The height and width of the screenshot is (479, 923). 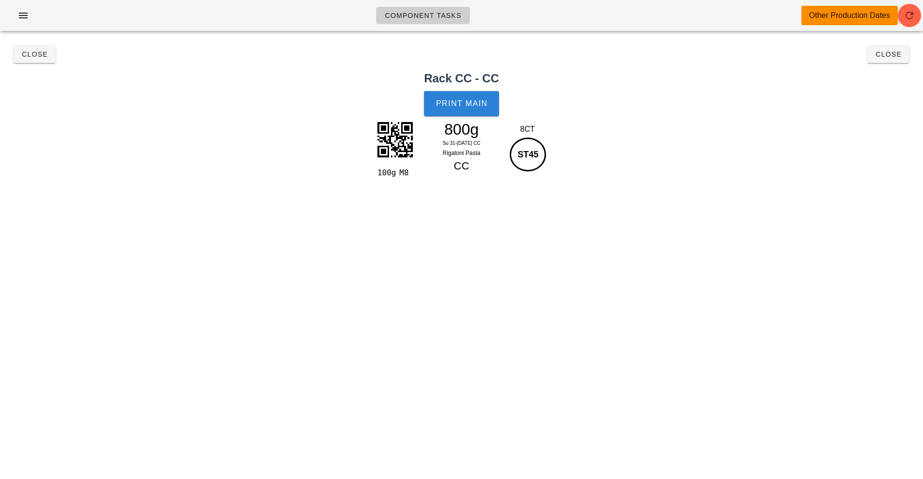 I want to click on div: M8, so click(x=405, y=173).